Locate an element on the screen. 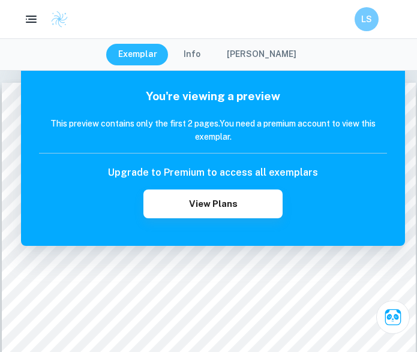  button: LS is located at coordinates (366, 19).